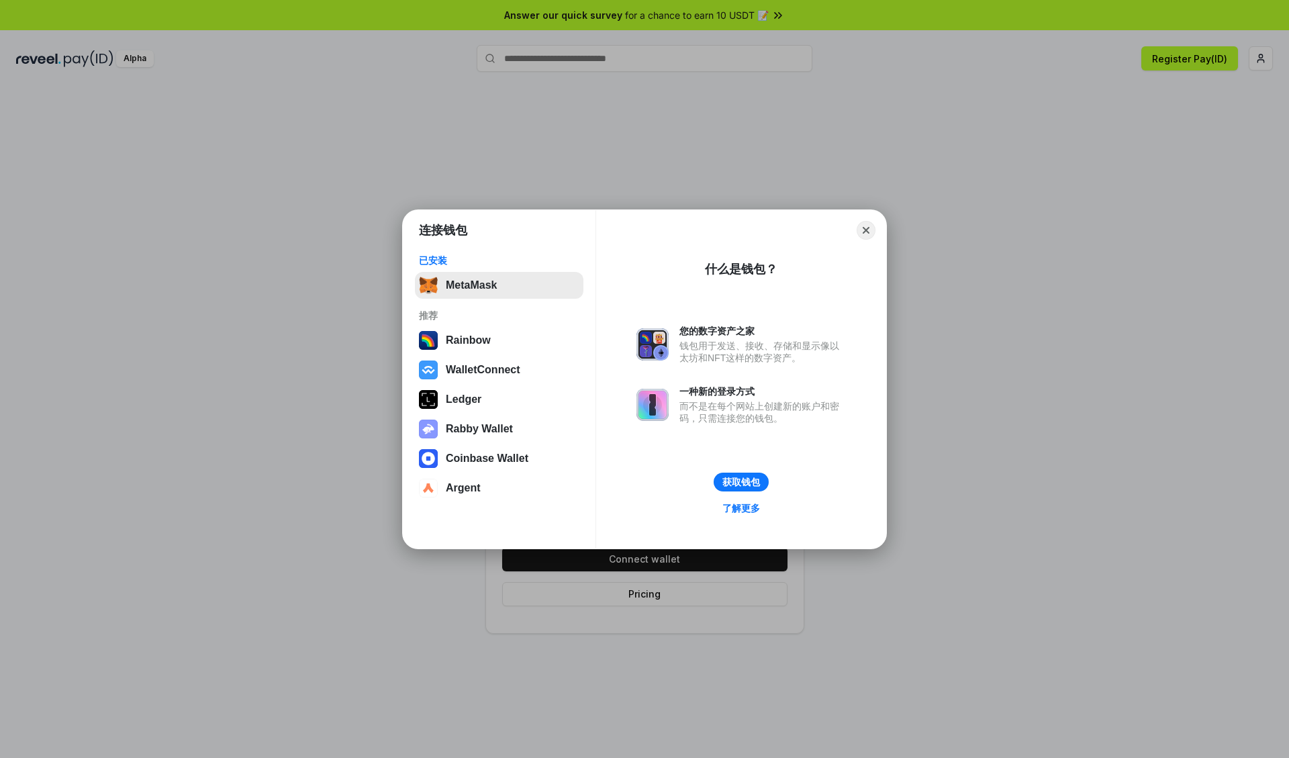 Image resolution: width=1289 pixels, height=758 pixels. I want to click on div: Argent, so click(463, 488).